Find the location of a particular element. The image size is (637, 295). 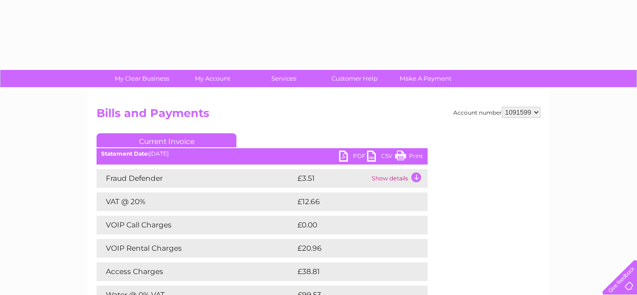

h2: Bills and Payments is located at coordinates (318, 116).